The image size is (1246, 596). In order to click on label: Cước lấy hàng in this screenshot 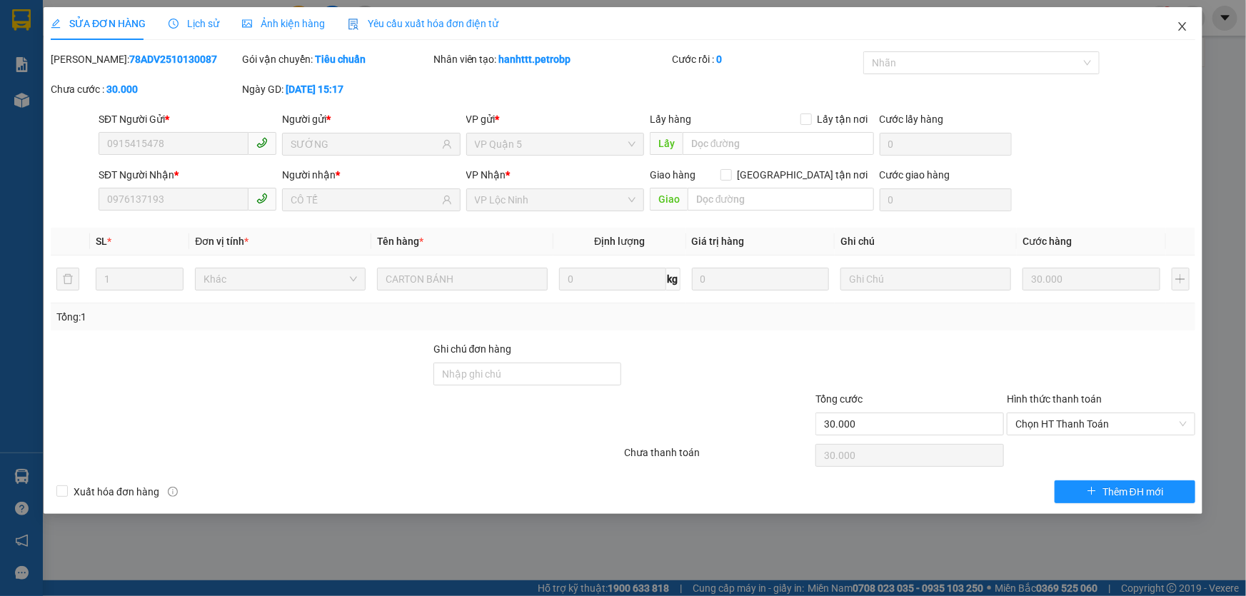, I will do `click(911, 119)`.